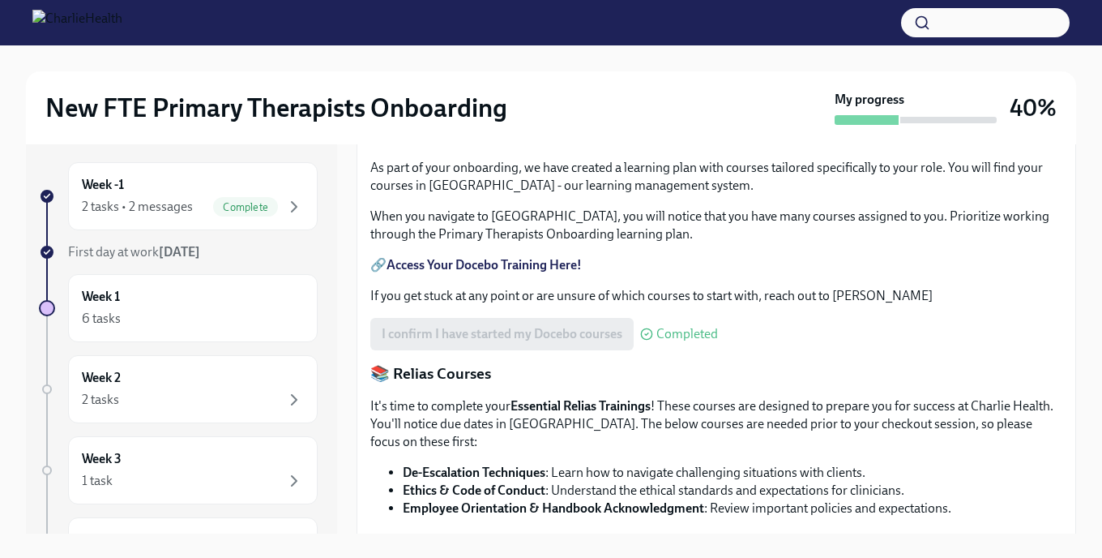 Image resolution: width=1102 pixels, height=558 pixels. What do you see at coordinates (178, 470) in the screenshot?
I see `a: Week 31 task` at bounding box center [178, 470].